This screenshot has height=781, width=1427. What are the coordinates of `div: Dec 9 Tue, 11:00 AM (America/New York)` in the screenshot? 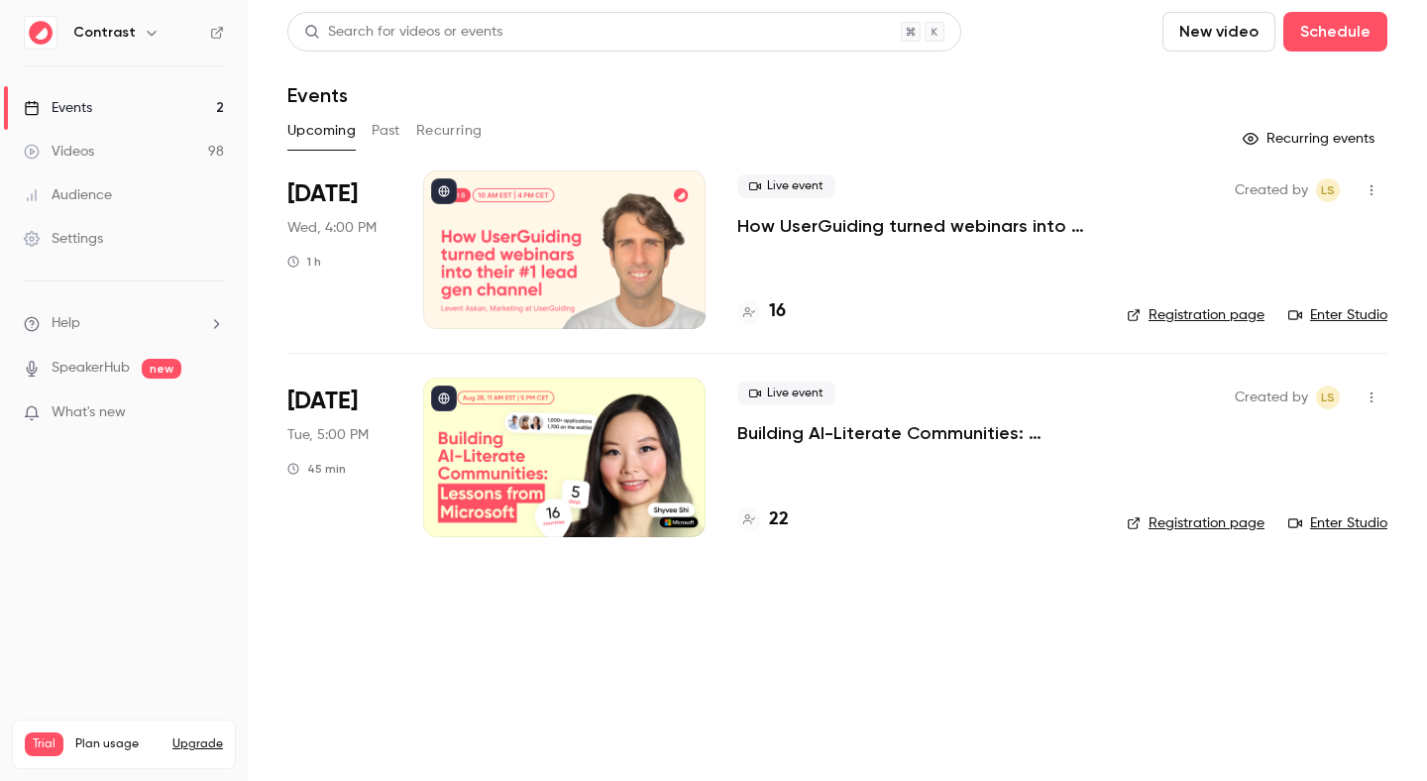 It's located at (339, 457).